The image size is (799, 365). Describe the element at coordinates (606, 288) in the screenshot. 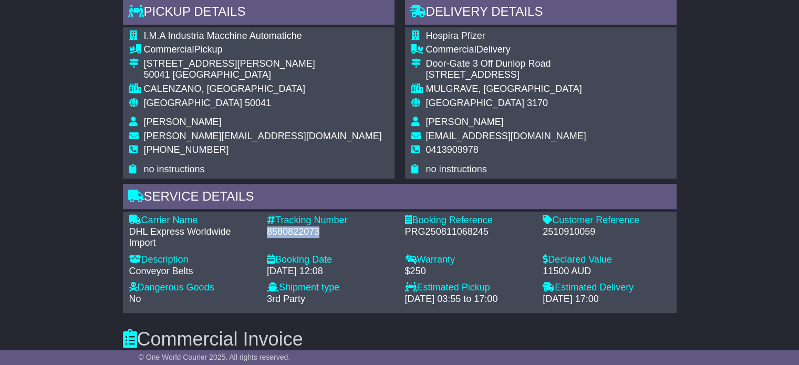

I see `div: Estimated Delivery` at that location.